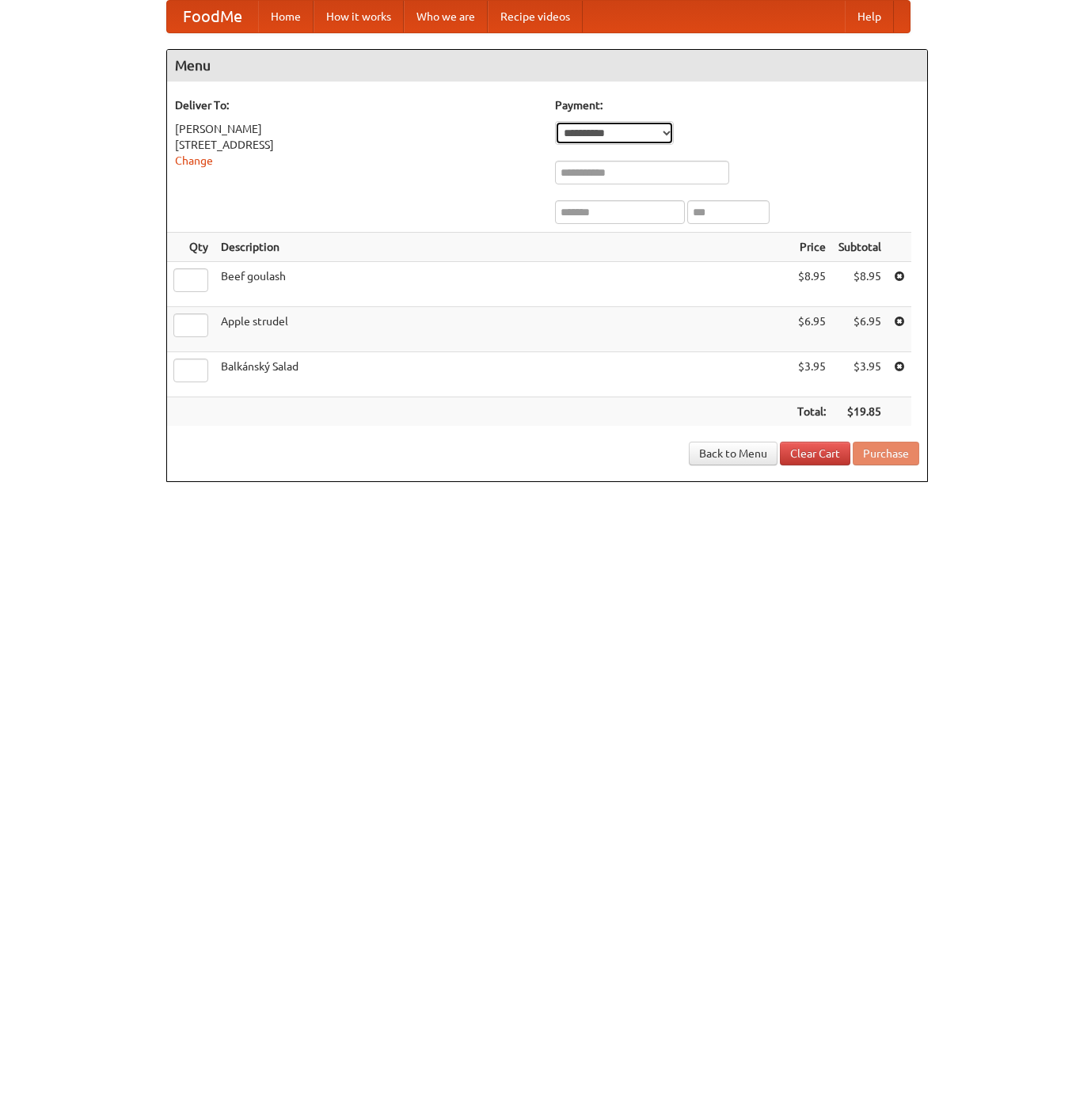  Describe the element at coordinates (286, 17) in the screenshot. I see `a: Home` at that location.